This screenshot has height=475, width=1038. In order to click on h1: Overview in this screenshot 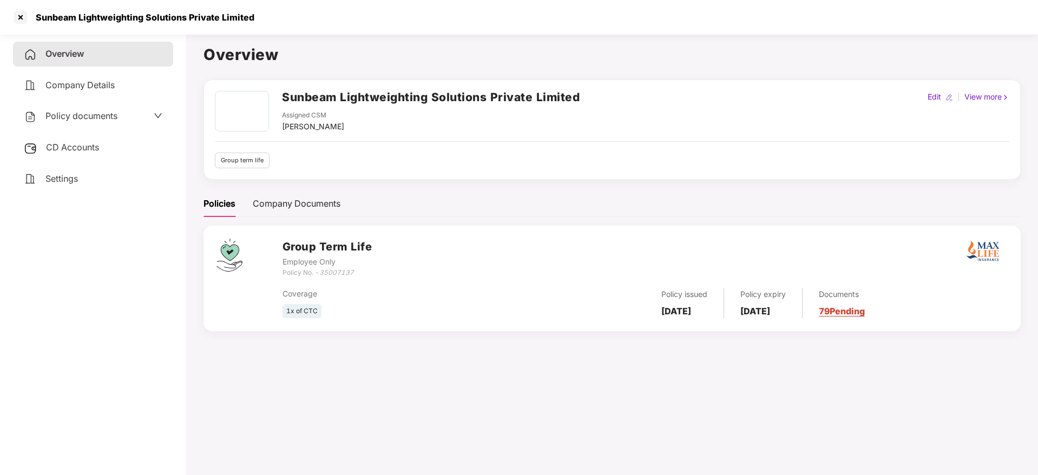, I will do `click(612, 55)`.